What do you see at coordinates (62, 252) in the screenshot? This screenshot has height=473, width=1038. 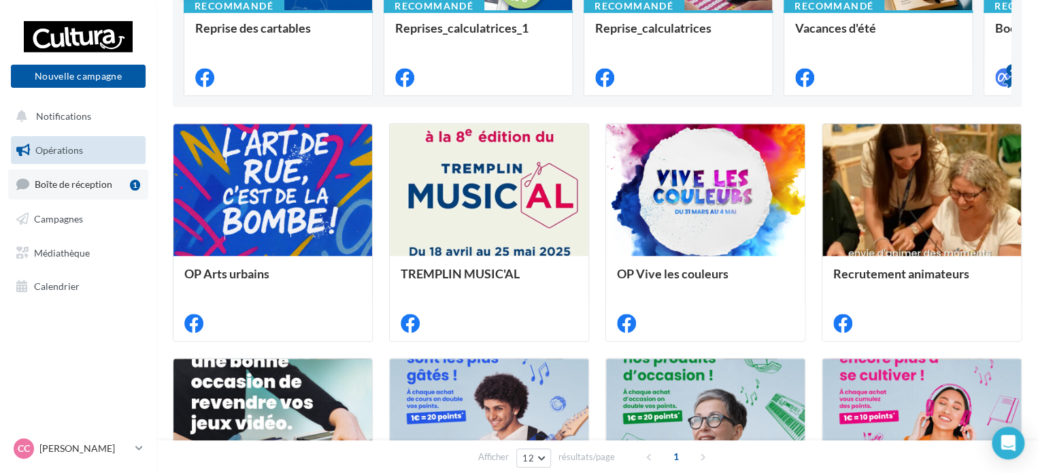 I see `span: Médiathèque` at bounding box center [62, 252].